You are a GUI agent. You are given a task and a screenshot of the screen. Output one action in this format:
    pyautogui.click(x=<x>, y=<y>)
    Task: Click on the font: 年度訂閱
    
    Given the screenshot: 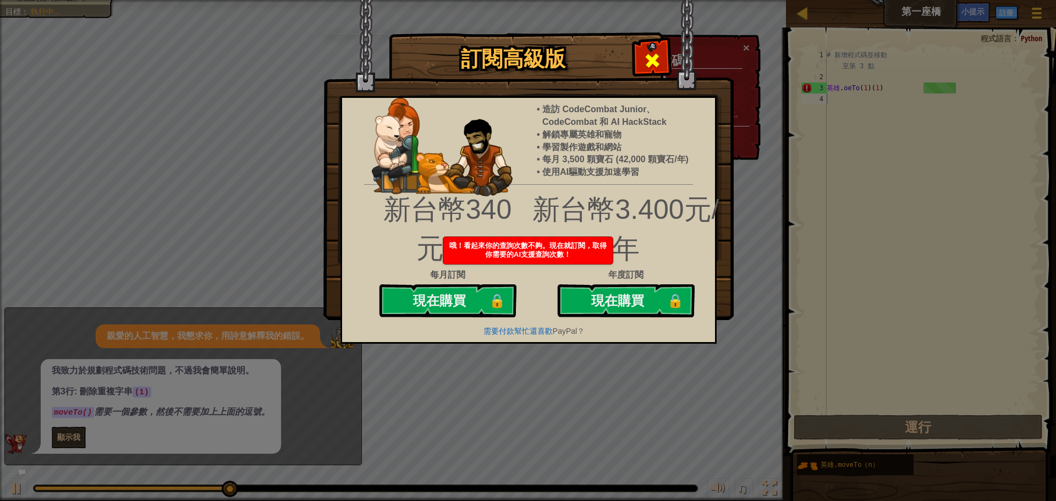 What is the action you would take?
    pyautogui.click(x=626, y=274)
    